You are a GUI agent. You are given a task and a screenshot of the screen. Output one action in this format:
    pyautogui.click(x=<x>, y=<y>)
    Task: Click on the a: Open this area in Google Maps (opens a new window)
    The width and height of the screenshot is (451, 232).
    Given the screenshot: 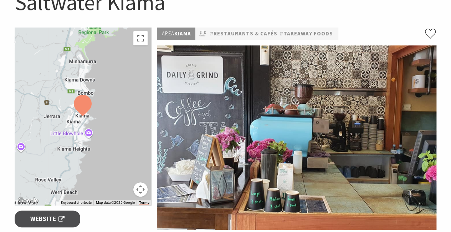 What is the action you would take?
    pyautogui.click(x=28, y=200)
    